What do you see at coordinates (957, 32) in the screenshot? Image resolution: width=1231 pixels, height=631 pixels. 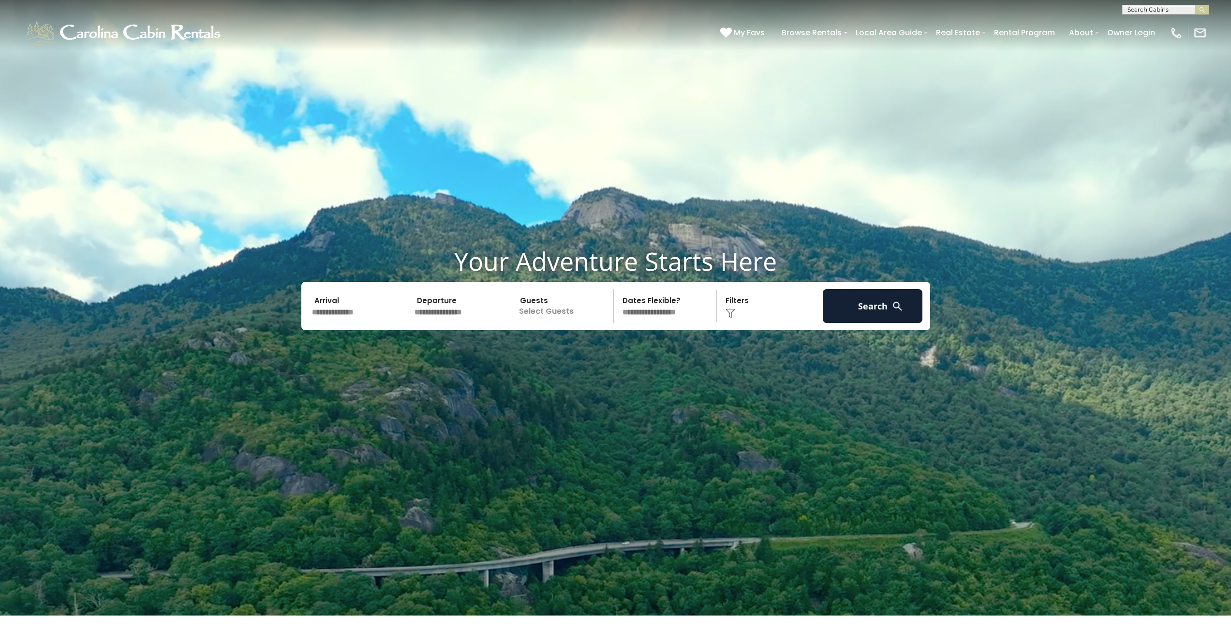 I see `a: Real Estate` at bounding box center [957, 32].